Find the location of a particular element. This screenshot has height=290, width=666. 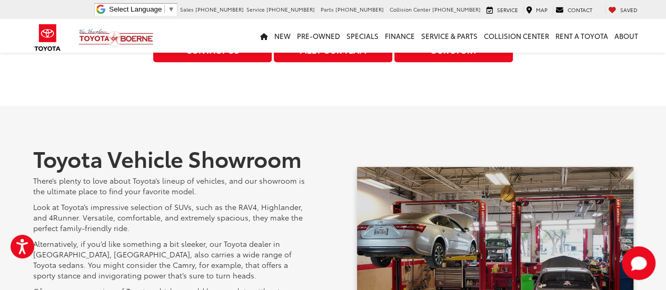

p: Look at Toyota’s impressive selection of SUVs, such as the RAV4, Highlander, and 4Runner. Versati... is located at coordinates (171, 217).